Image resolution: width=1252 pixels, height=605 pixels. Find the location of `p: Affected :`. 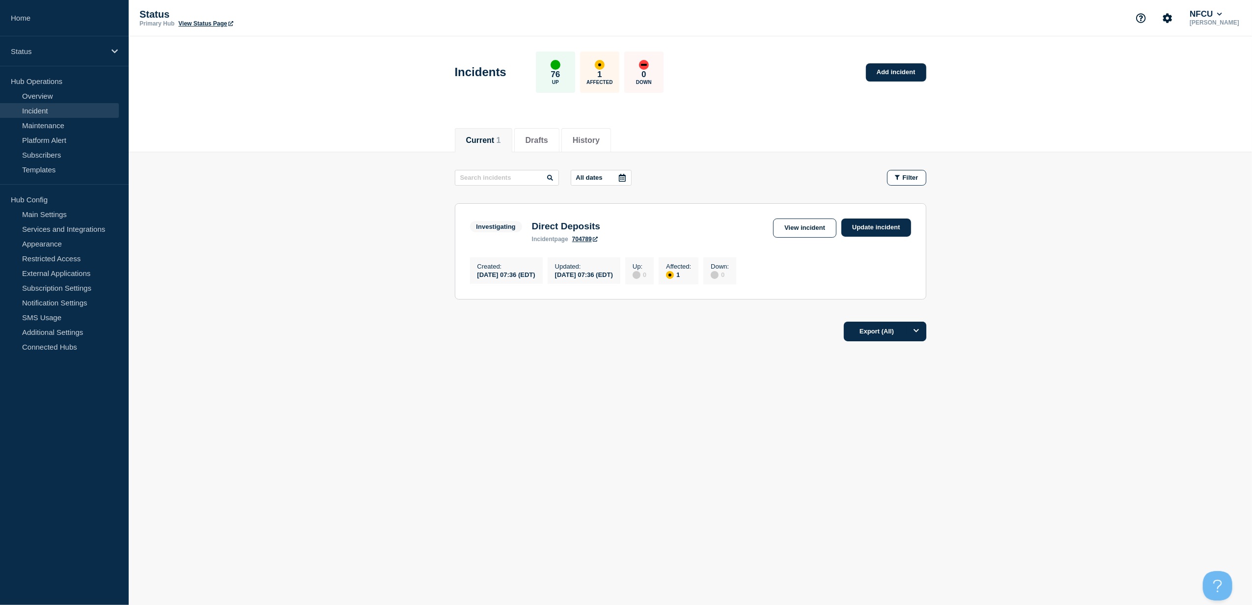

p: Affected : is located at coordinates (678, 266).